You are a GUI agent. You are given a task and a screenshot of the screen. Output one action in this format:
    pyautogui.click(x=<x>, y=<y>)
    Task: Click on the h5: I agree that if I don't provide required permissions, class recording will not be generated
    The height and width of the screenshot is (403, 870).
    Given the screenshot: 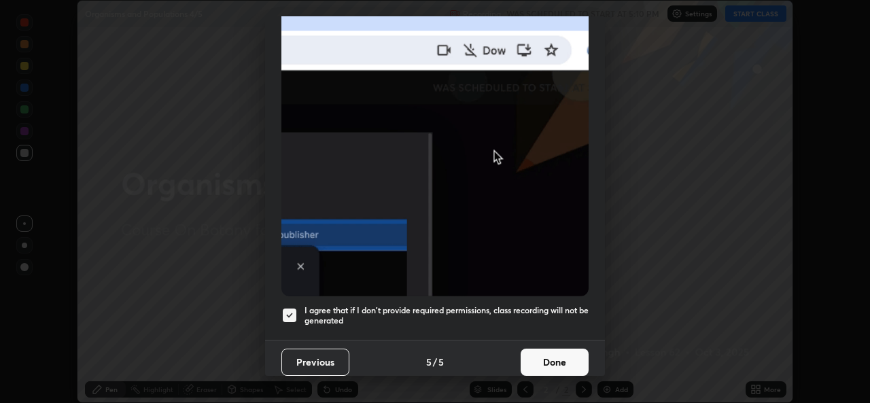 What is the action you would take?
    pyautogui.click(x=447, y=315)
    